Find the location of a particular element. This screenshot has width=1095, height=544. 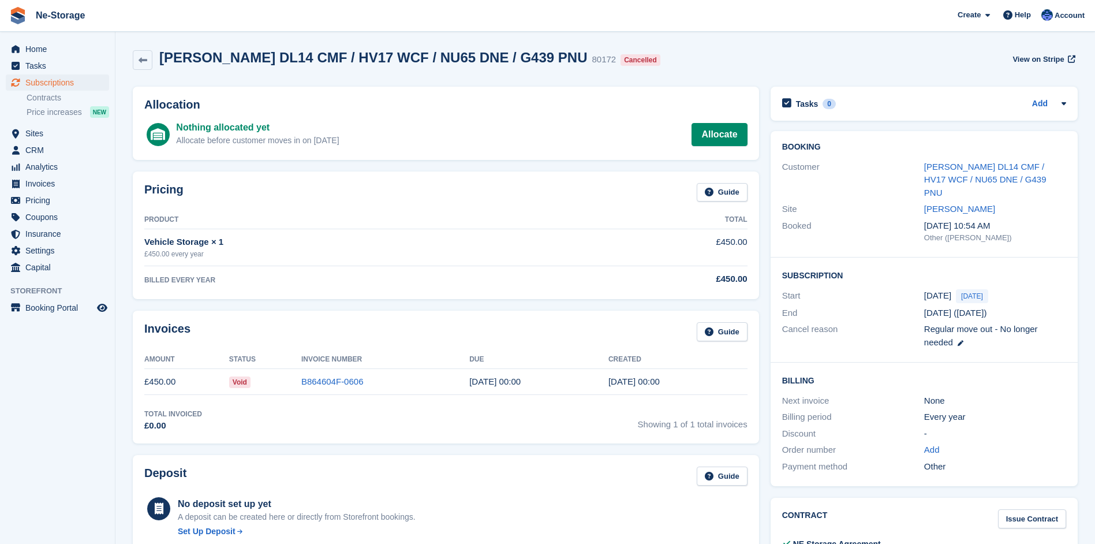

div: NEW is located at coordinates (99, 112).